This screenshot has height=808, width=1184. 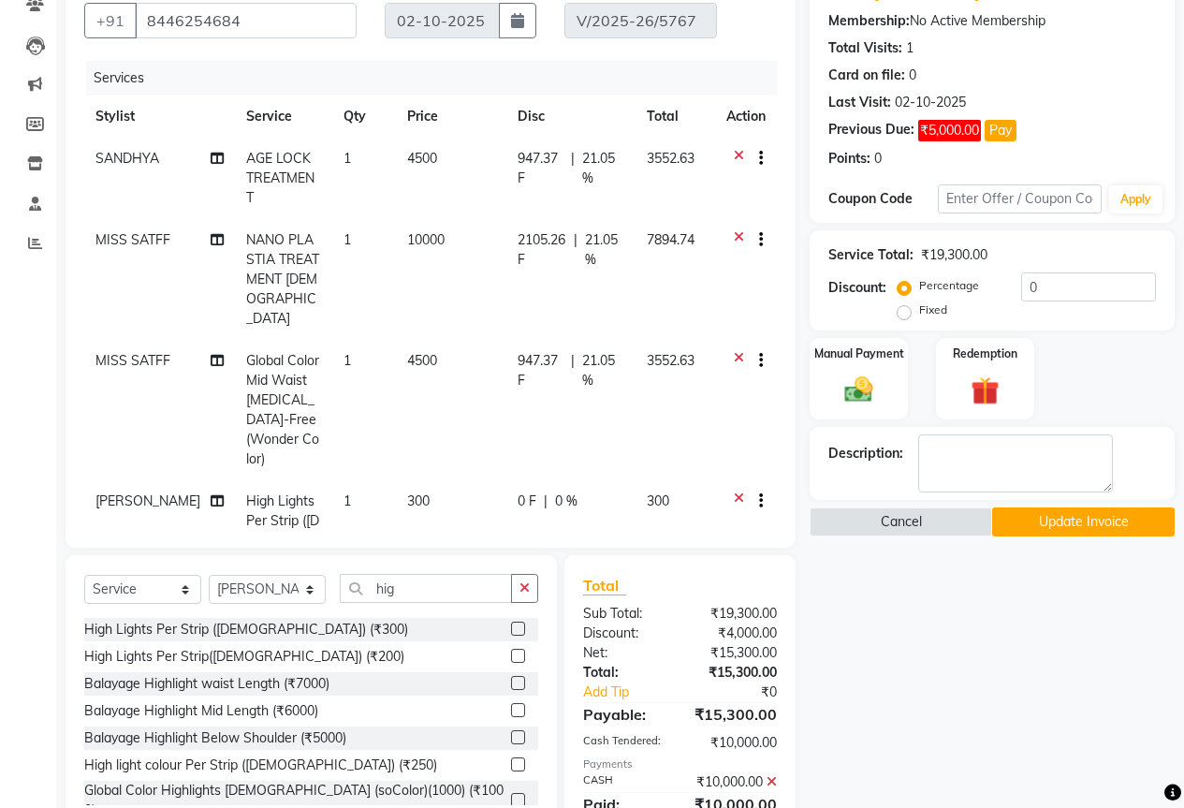 I want to click on div: ₹4,000.00, so click(x=735, y=633).